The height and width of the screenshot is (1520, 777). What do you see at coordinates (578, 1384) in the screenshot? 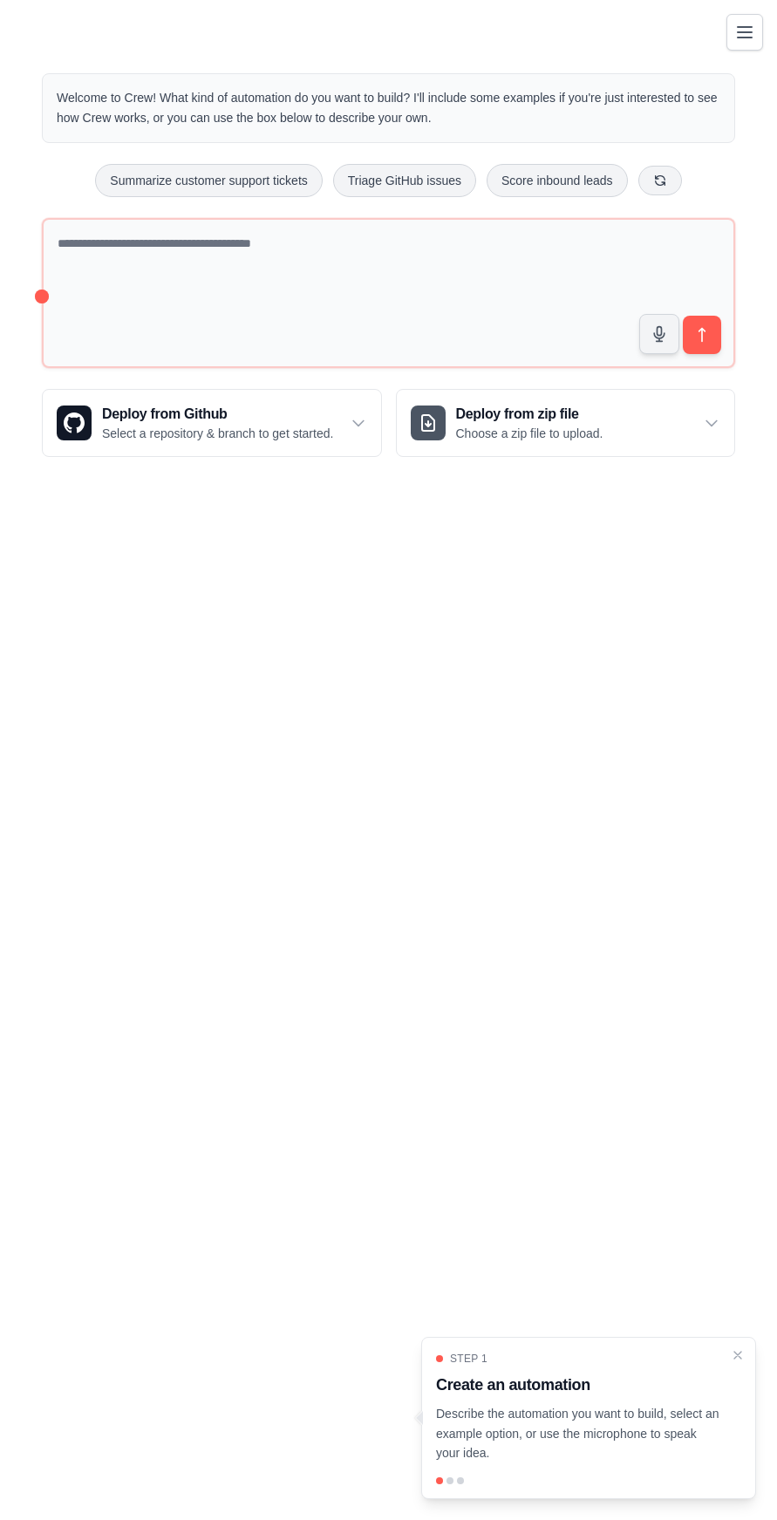
I see `h3: Create an automation` at bounding box center [578, 1384].